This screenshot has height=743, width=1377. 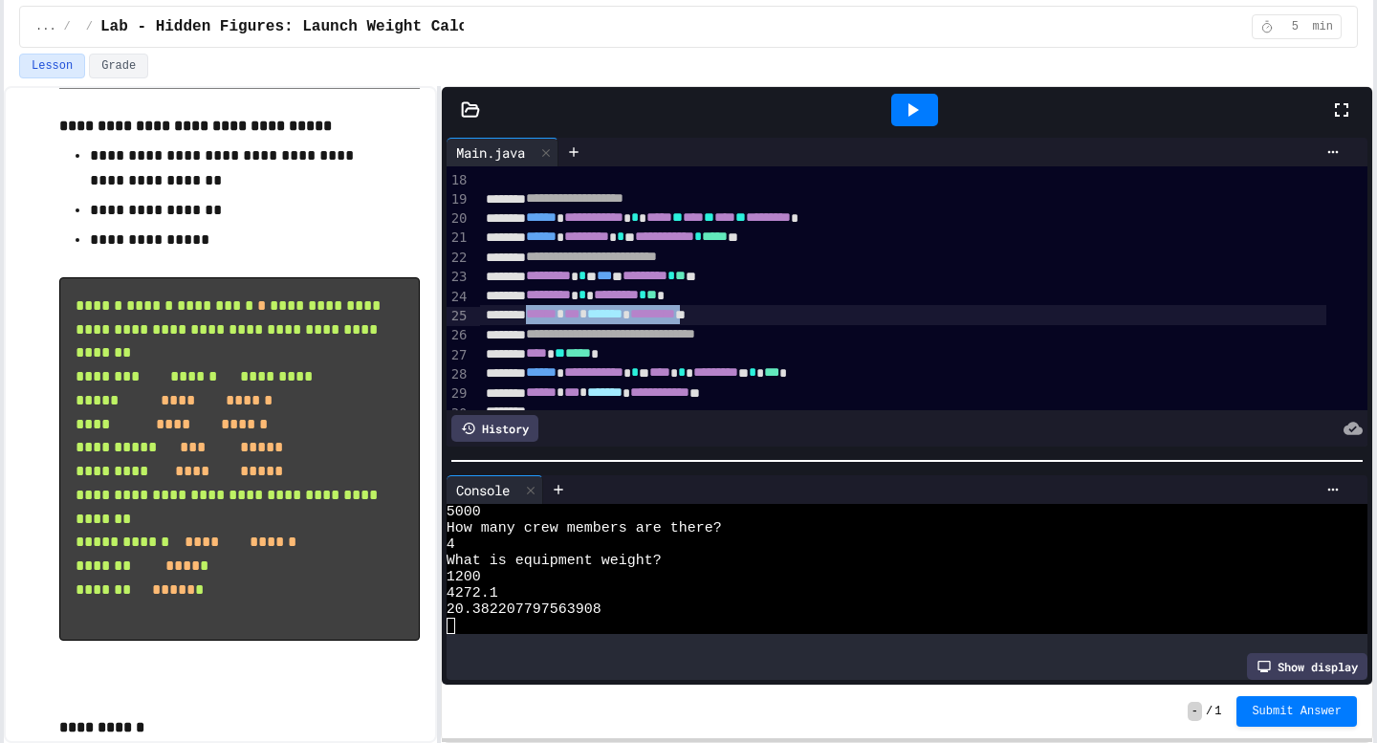 What do you see at coordinates (458, 258) in the screenshot?
I see `div: 22` at bounding box center [458, 258].